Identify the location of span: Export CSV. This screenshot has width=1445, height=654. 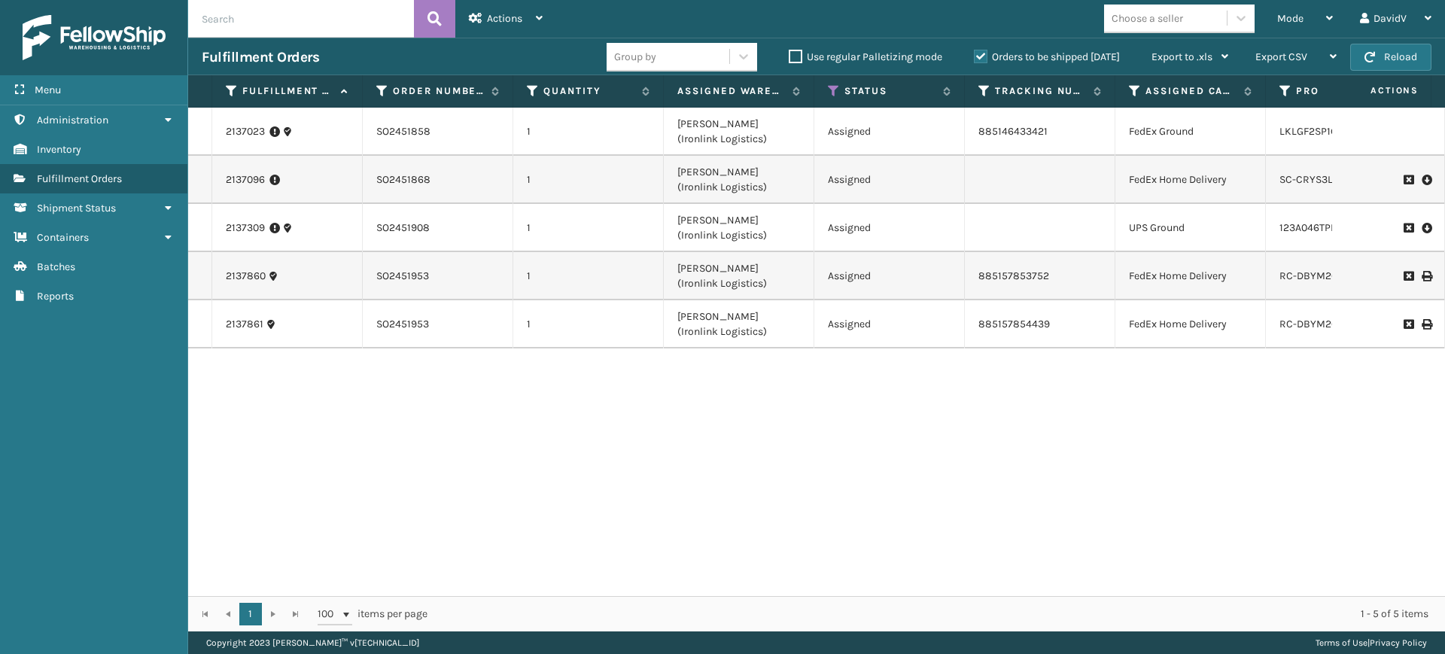
(1281, 56).